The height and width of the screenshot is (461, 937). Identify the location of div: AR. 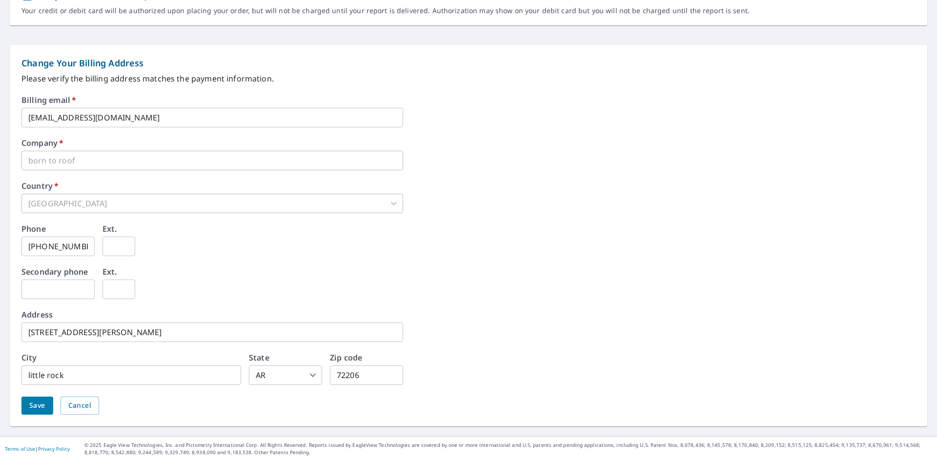
(285, 375).